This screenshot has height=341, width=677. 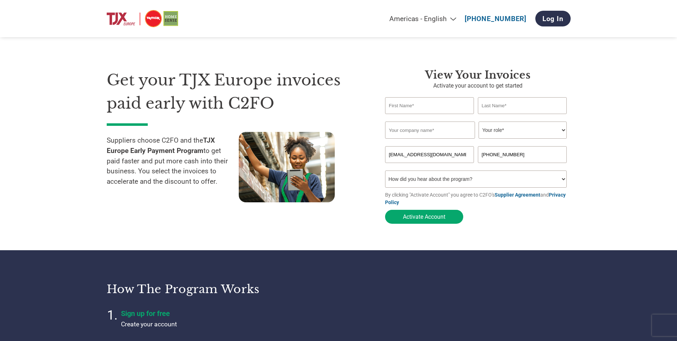 I want to click on div: Invalid first name or first name is too long, so click(x=430, y=116).